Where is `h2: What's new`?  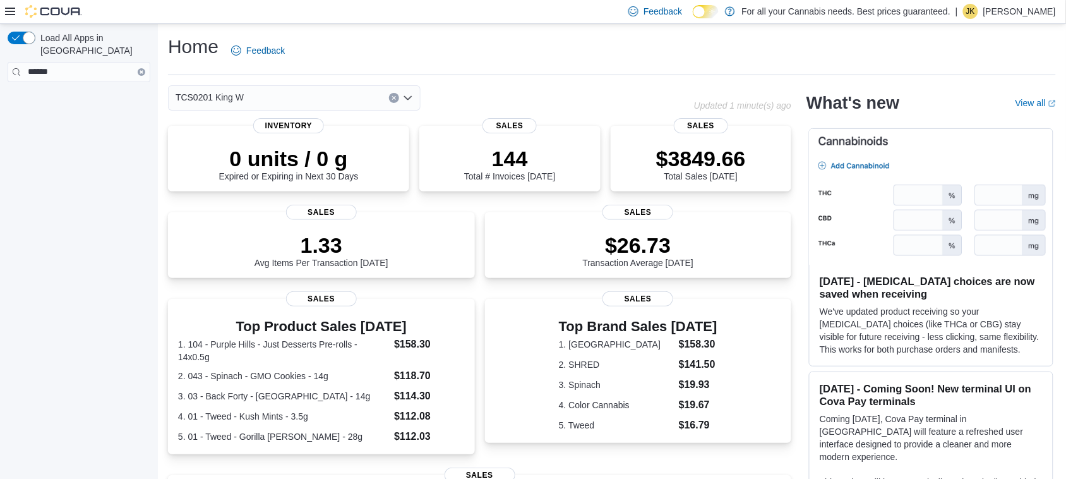
h2: What's new is located at coordinates (853, 103).